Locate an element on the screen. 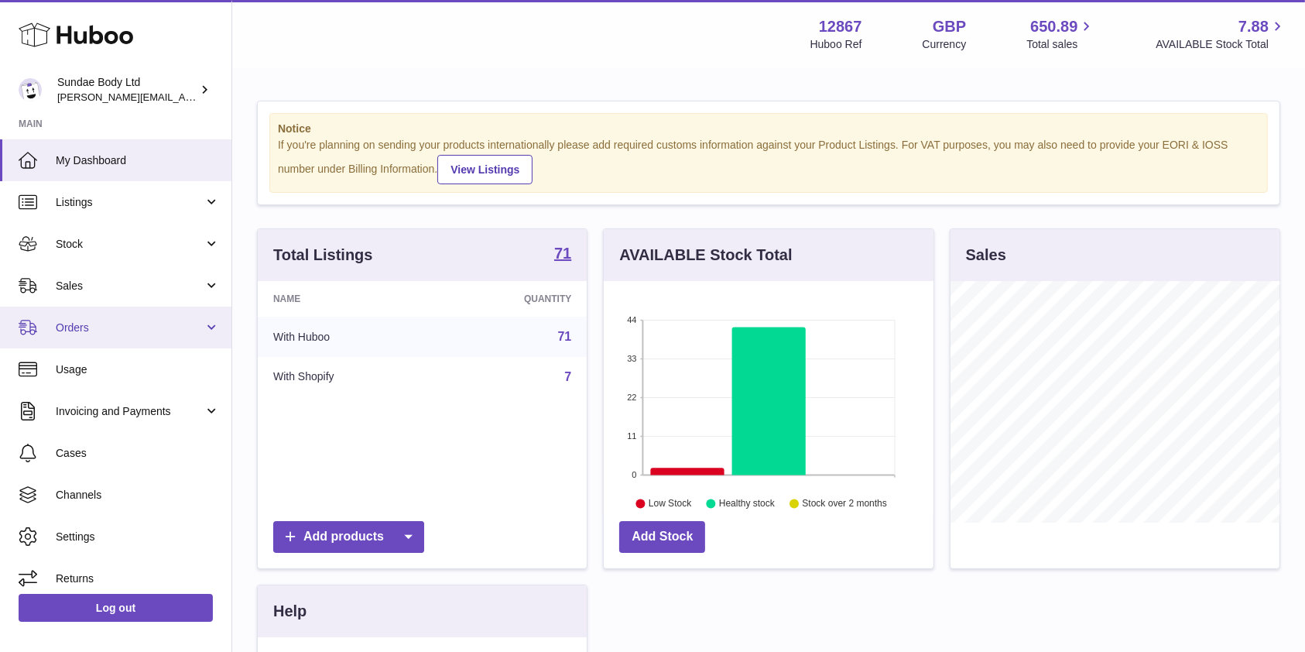 The width and height of the screenshot is (1305, 652). span: 7.88 is located at coordinates (1253, 26).